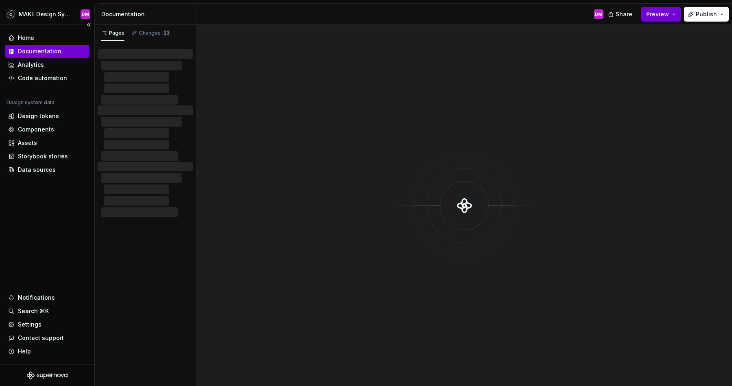 The width and height of the screenshot is (732, 386). I want to click on a: Home, so click(47, 38).